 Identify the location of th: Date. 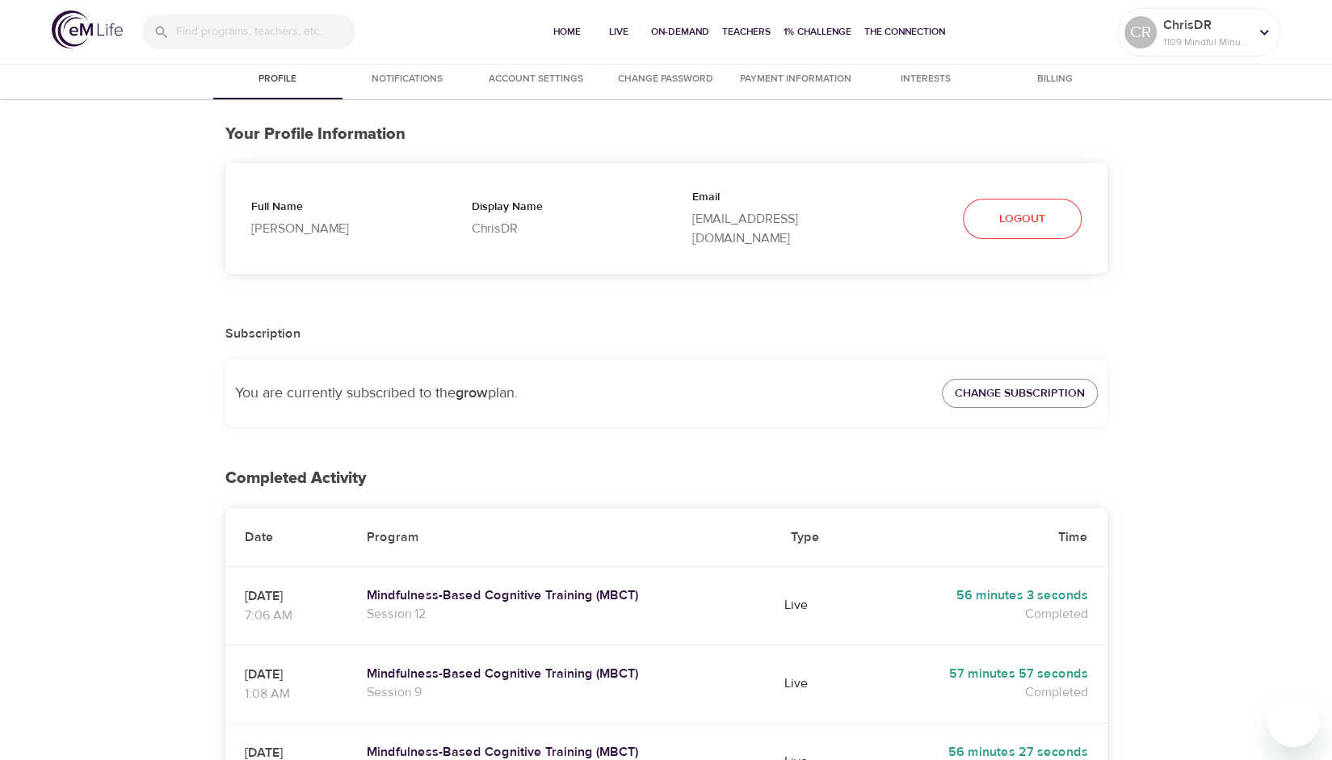
(286, 537).